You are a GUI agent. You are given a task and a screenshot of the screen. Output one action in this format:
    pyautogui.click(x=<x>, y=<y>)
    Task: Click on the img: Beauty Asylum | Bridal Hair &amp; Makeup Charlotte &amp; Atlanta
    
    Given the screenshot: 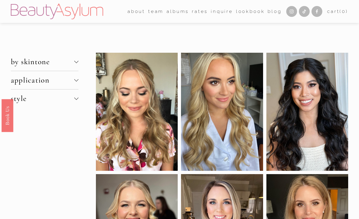 What is the action you would take?
    pyautogui.click(x=57, y=11)
    